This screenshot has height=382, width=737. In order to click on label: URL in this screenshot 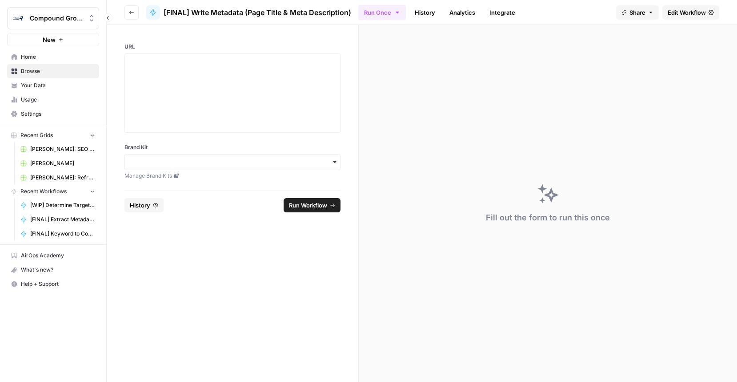, I will do `click(233, 47)`.